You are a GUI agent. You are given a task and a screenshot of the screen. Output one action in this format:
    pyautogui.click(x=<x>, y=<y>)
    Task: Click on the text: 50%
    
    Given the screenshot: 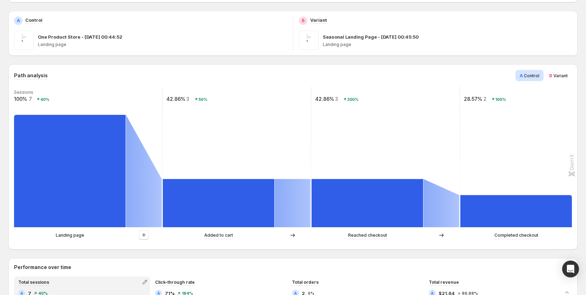 What is the action you would take?
    pyautogui.click(x=203, y=99)
    